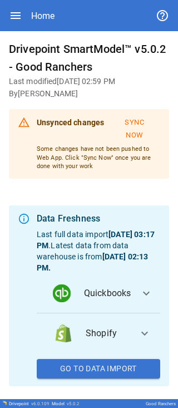 This screenshot has width=178, height=408. I want to click on button: Go To Data Import, so click(99, 369).